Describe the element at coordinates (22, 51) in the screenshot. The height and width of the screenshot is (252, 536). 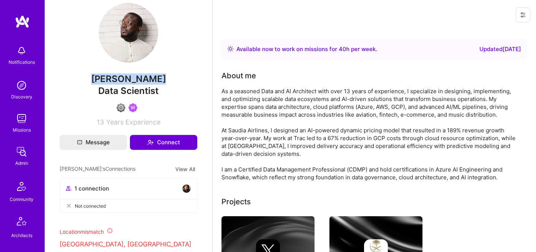
I see `img: bell` at that location.